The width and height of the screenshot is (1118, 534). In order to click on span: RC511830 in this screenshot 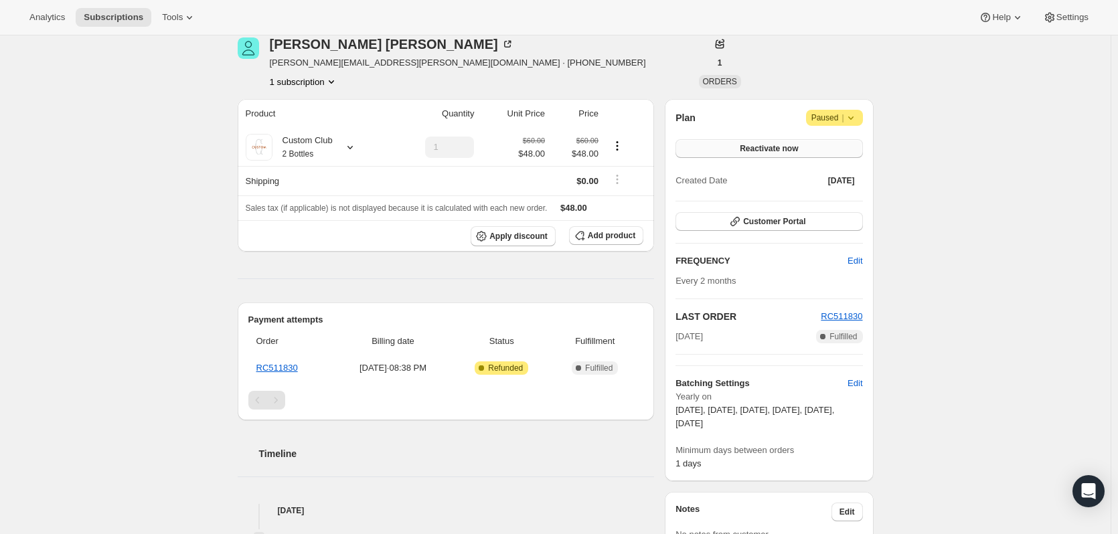, I will do `click(841, 316)`.